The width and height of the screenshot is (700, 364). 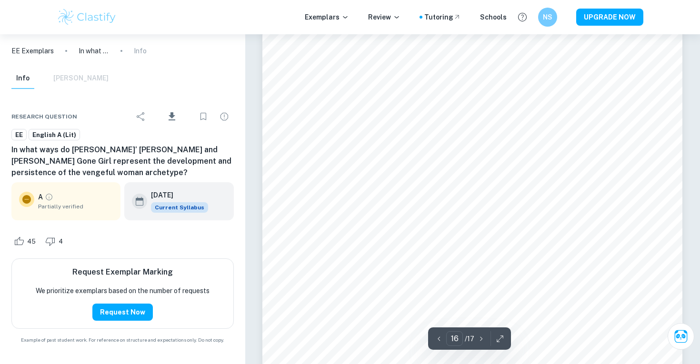 I want to click on div: Dislike, so click(x=55, y=242).